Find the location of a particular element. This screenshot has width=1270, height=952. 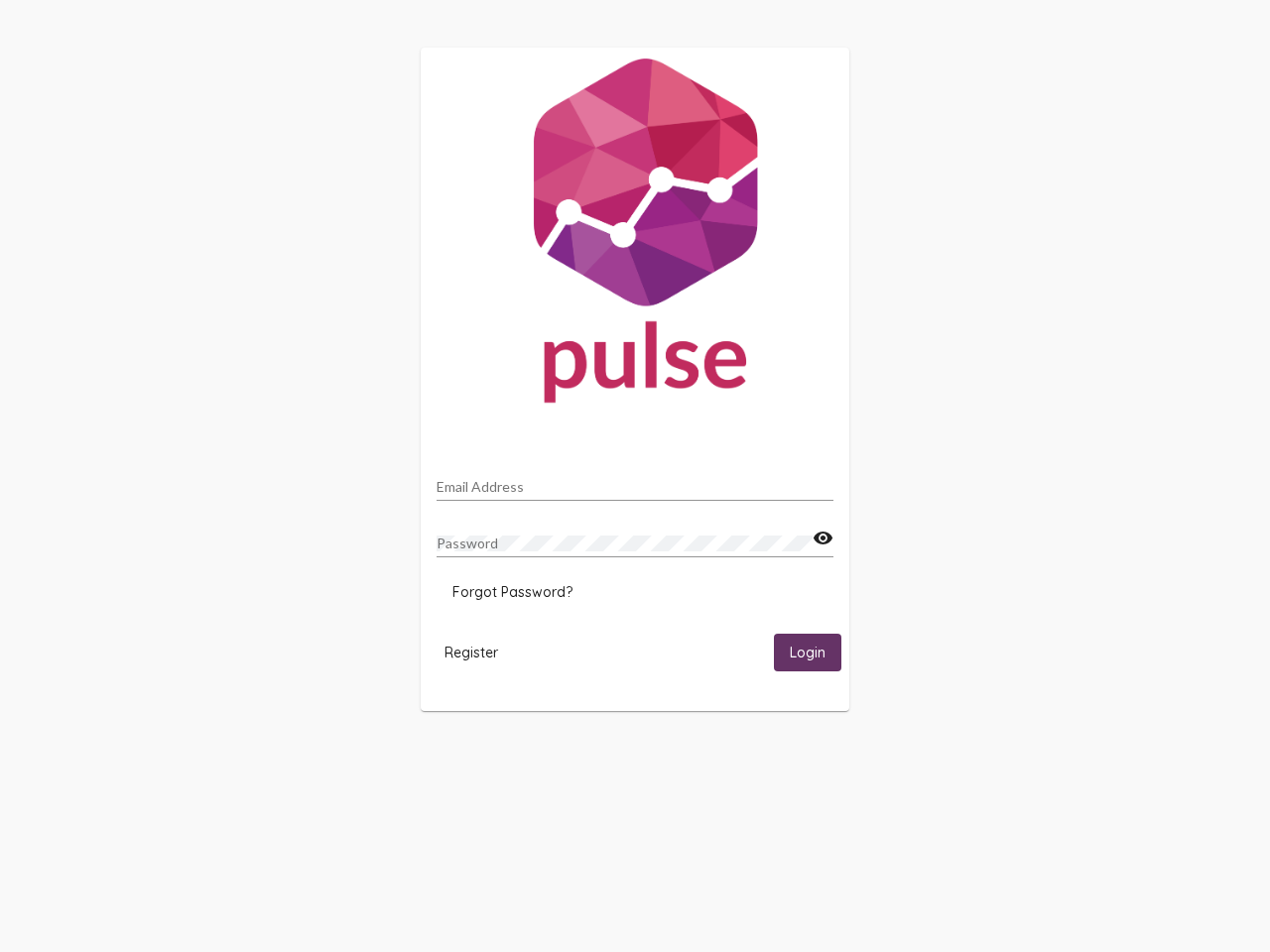

img: Pulse For Good Logo is located at coordinates (635, 235).